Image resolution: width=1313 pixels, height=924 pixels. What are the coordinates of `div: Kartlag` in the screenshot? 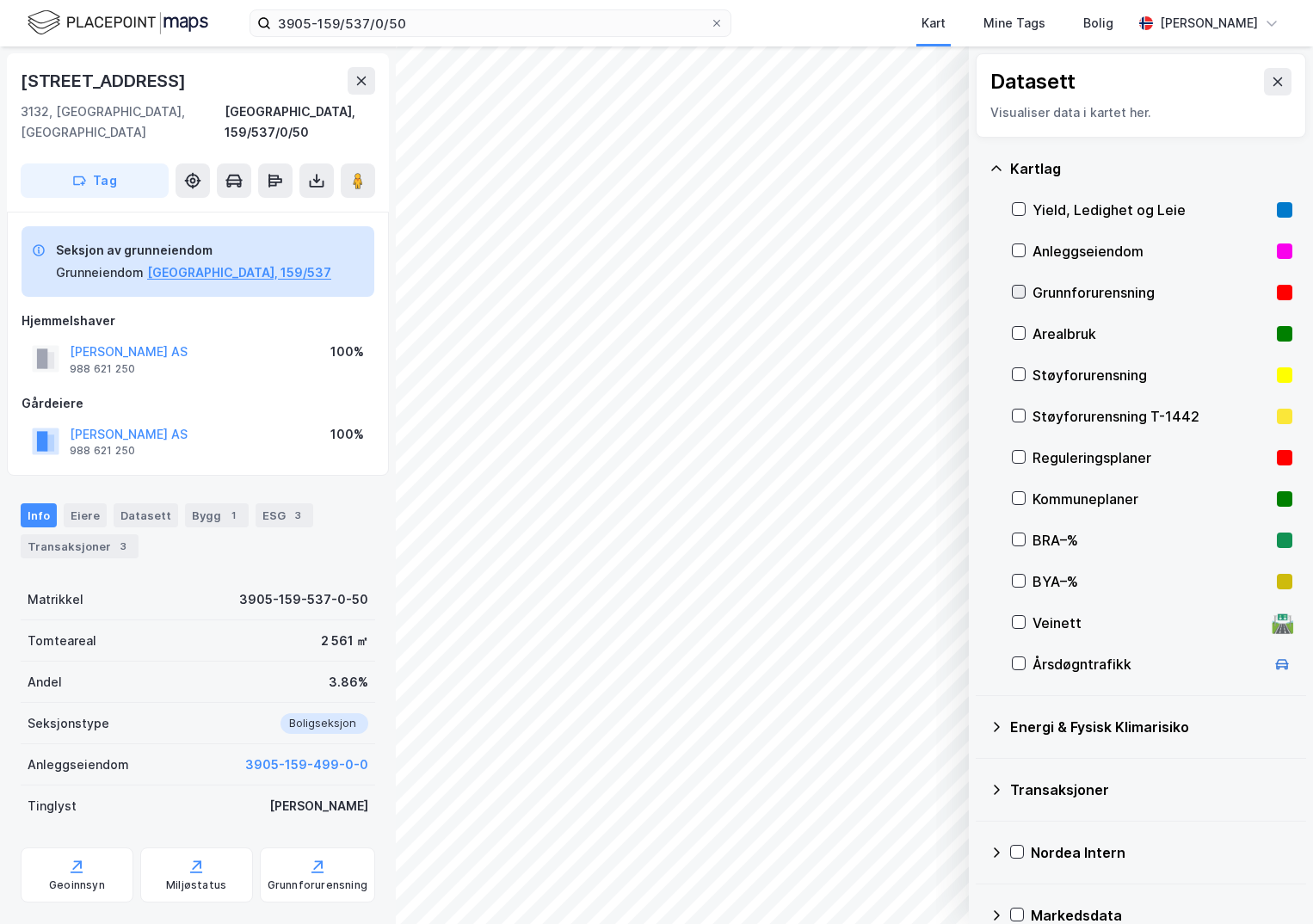 It's located at (1151, 168).